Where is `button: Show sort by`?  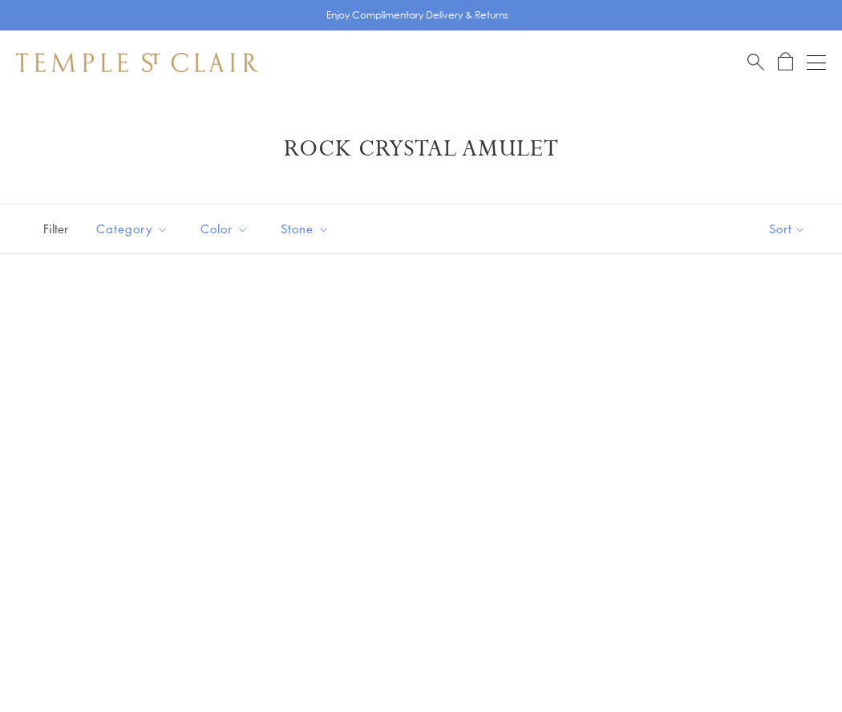
button: Show sort by is located at coordinates (787, 228).